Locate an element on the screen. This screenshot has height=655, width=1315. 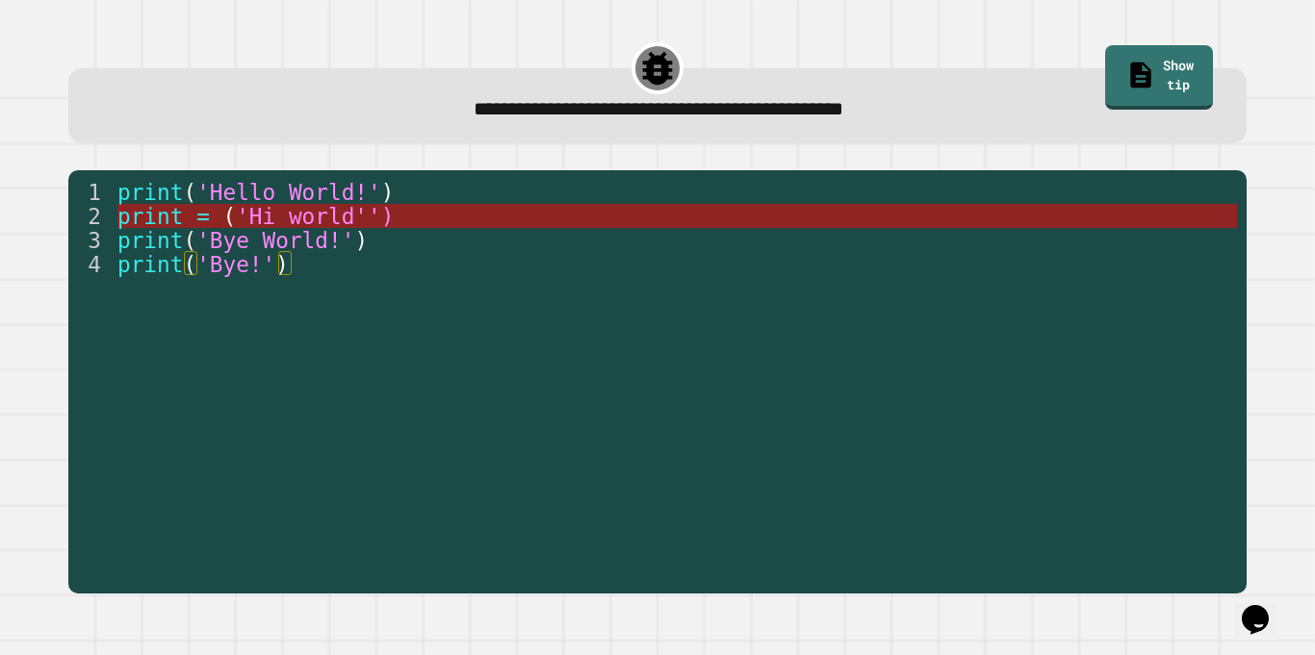
div: 4 is located at coordinates (90, 264).